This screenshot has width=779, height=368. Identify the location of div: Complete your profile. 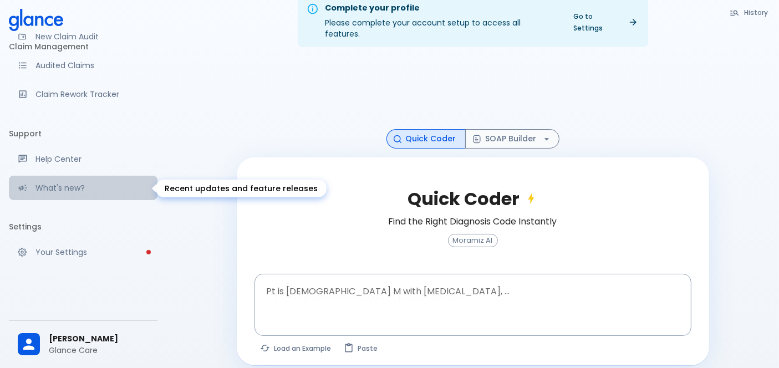
(441, 8).